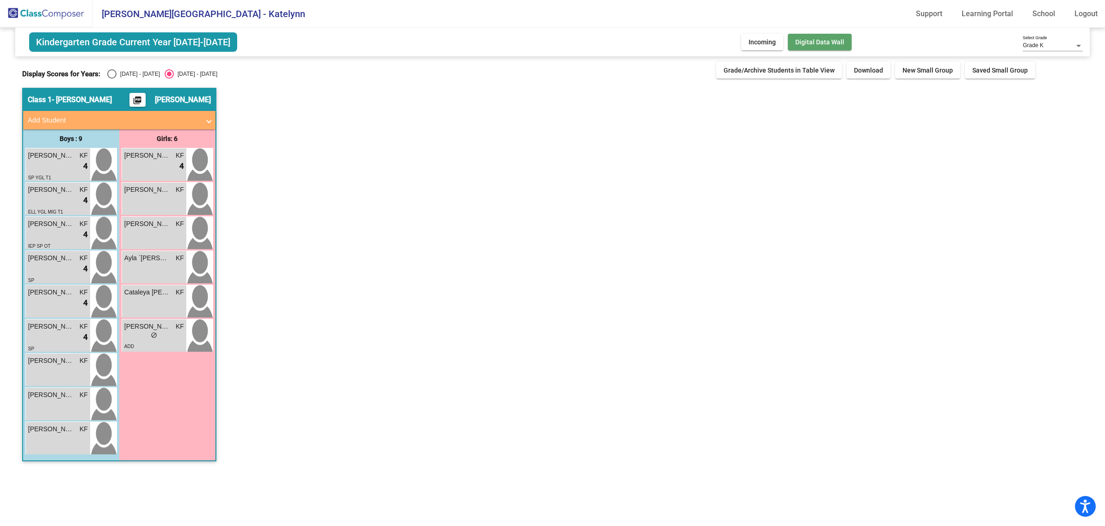  Describe the element at coordinates (928, 70) in the screenshot. I see `button: New Small Group` at that location.